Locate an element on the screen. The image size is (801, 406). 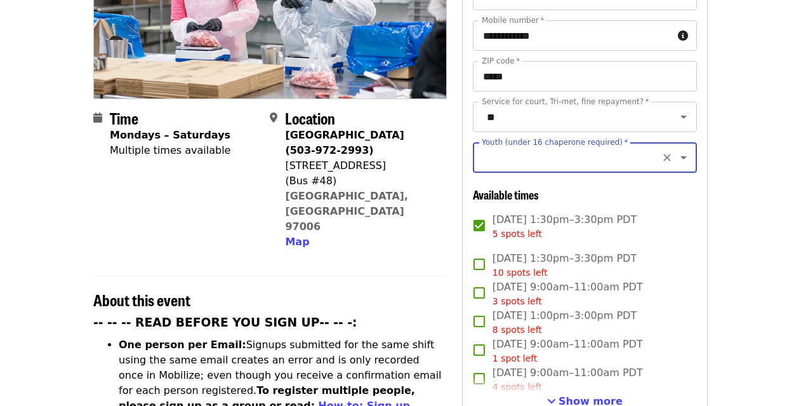
strong: Mondays – Saturdays is located at coordinates (170, 135).